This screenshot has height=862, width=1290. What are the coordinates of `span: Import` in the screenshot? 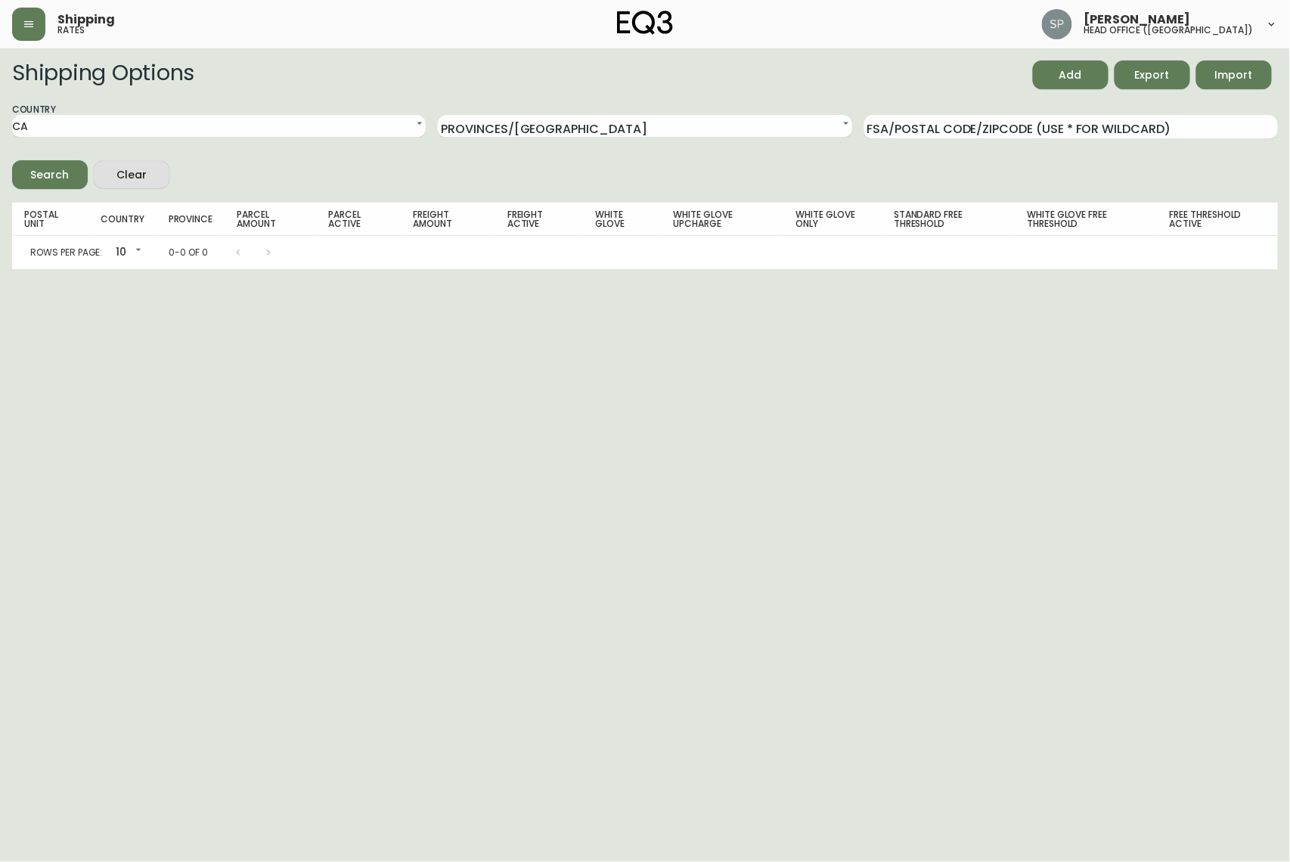 It's located at (1234, 75).